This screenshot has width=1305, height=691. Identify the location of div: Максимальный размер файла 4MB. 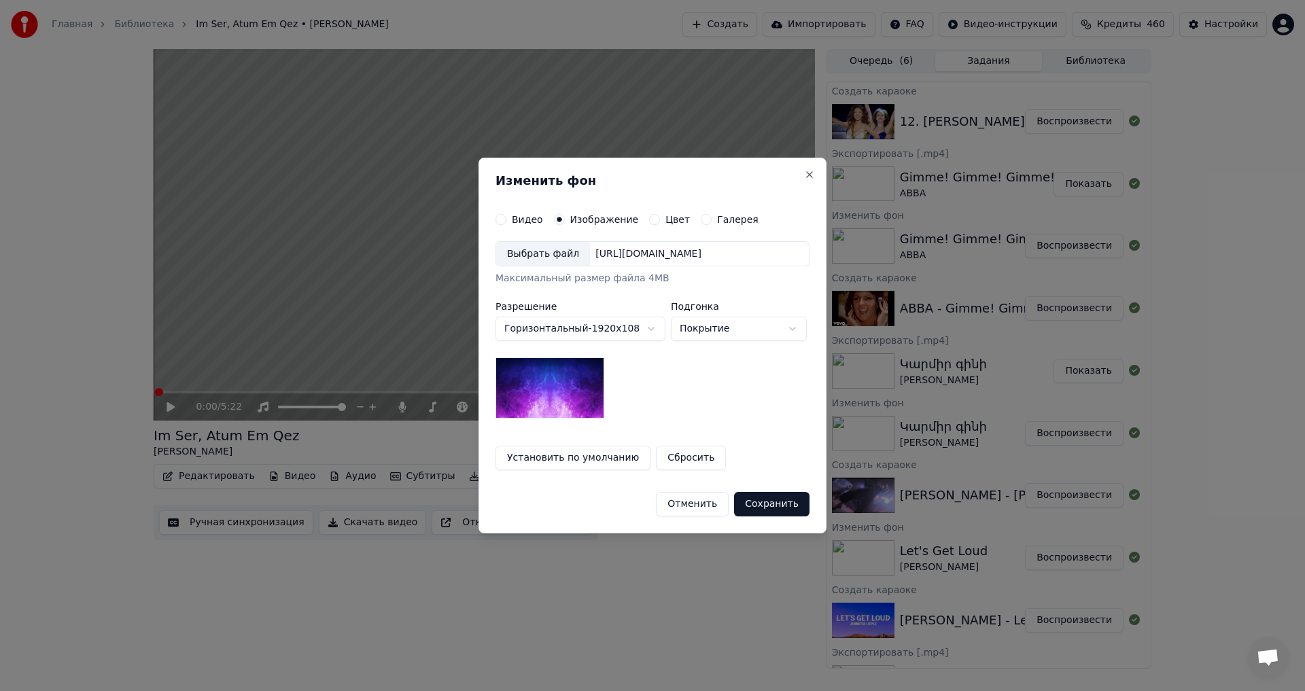
(652, 279).